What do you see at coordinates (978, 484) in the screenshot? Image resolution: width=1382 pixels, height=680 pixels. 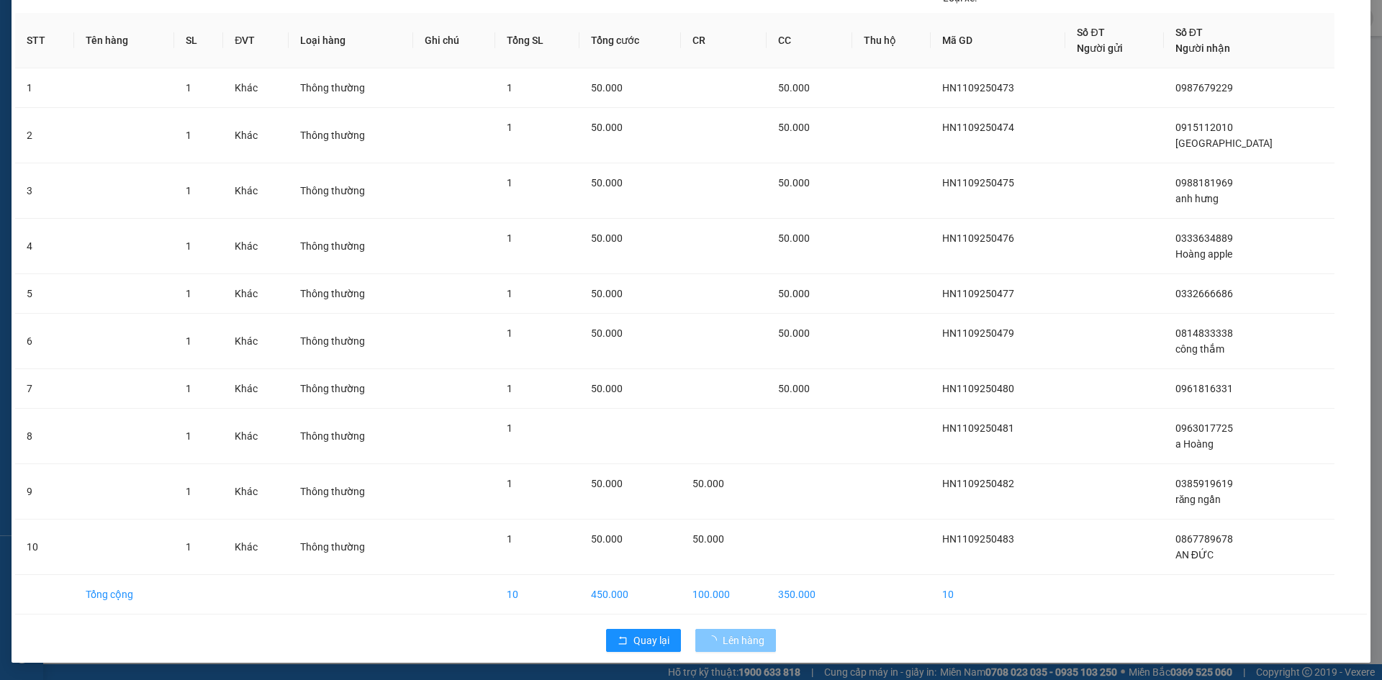 I see `span: HN1109250482` at bounding box center [978, 484].